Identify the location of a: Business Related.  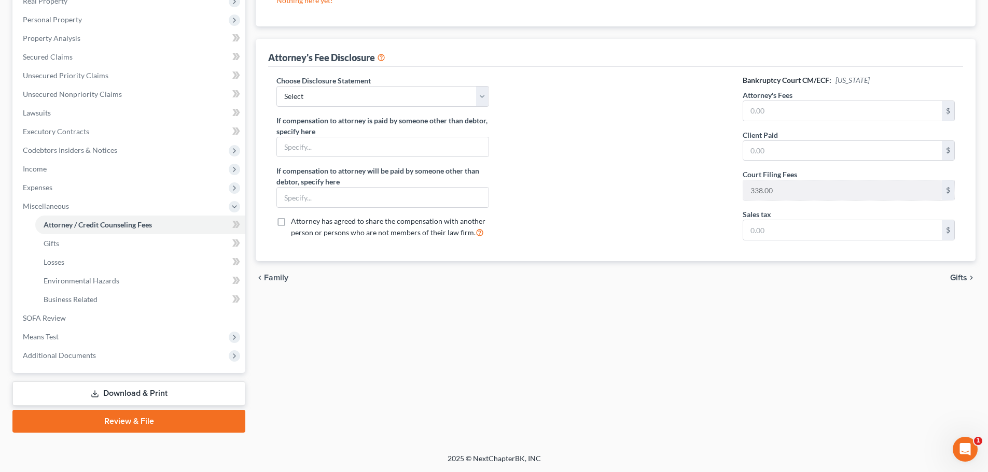
(140, 300).